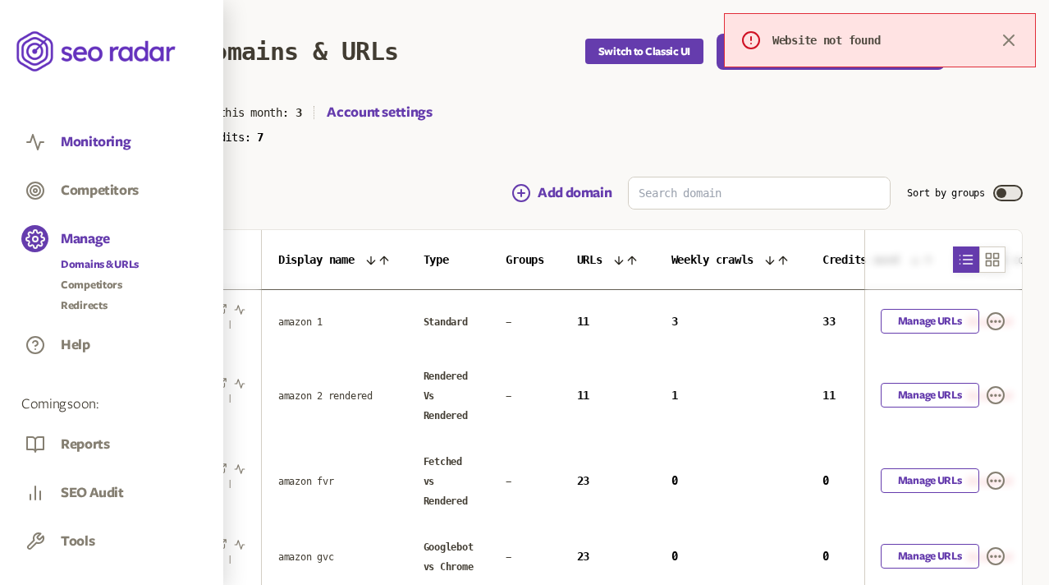 This screenshot has height=585, width=1049. I want to click on p: Trial Period ends in, so click(792, 52).